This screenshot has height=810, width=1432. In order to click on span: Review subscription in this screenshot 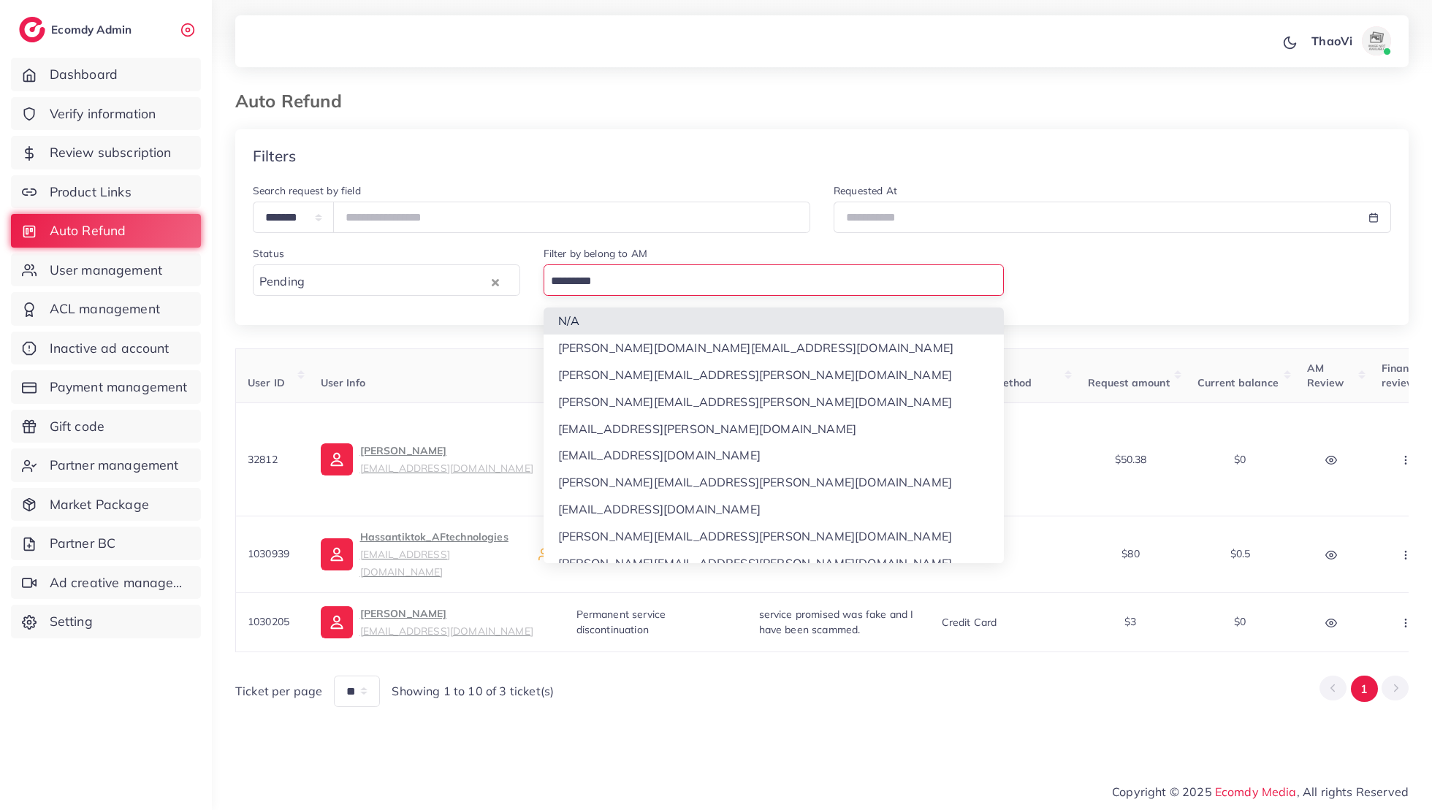, I will do `click(110, 153)`.